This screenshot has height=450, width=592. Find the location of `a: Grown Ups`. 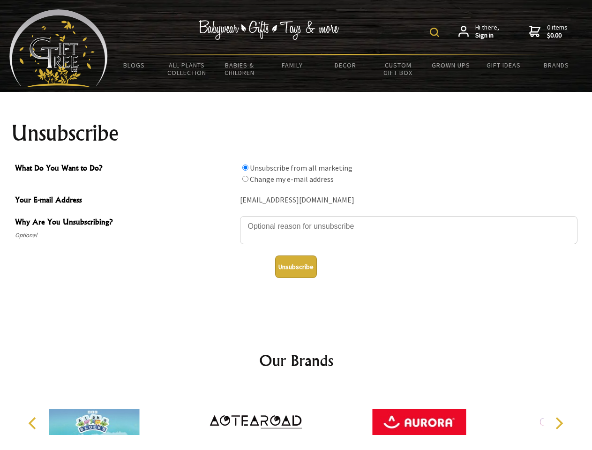

a: Grown Ups is located at coordinates (450, 65).